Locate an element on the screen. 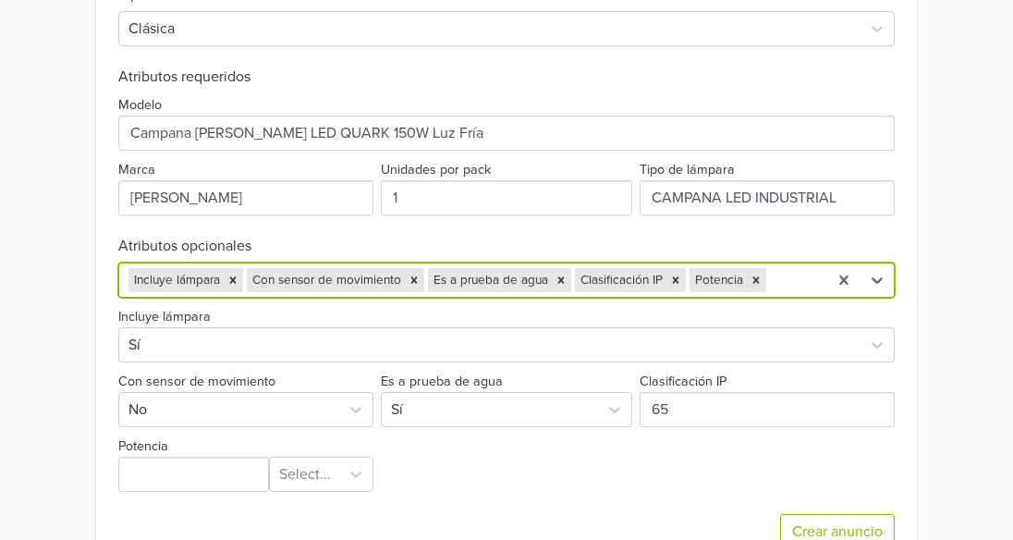 The image size is (1013, 540). label: Con sensor de movimiento is located at coordinates (197, 382).